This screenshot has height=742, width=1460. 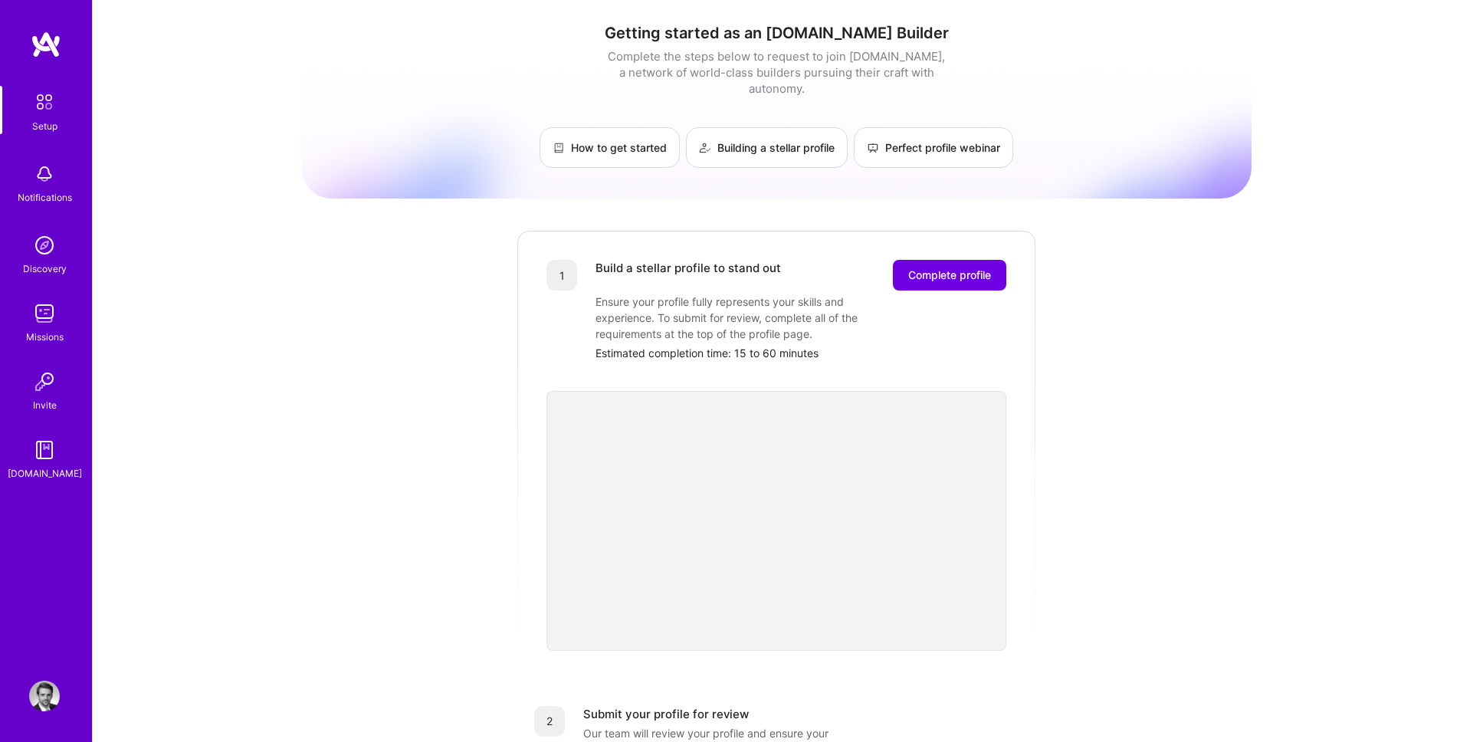 What do you see at coordinates (44, 696) in the screenshot?
I see `img: User Avatar` at bounding box center [44, 696].